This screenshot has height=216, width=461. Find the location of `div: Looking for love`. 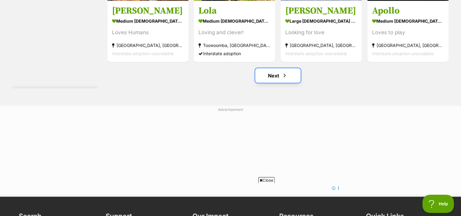

div: Looking for love is located at coordinates (321, 32).